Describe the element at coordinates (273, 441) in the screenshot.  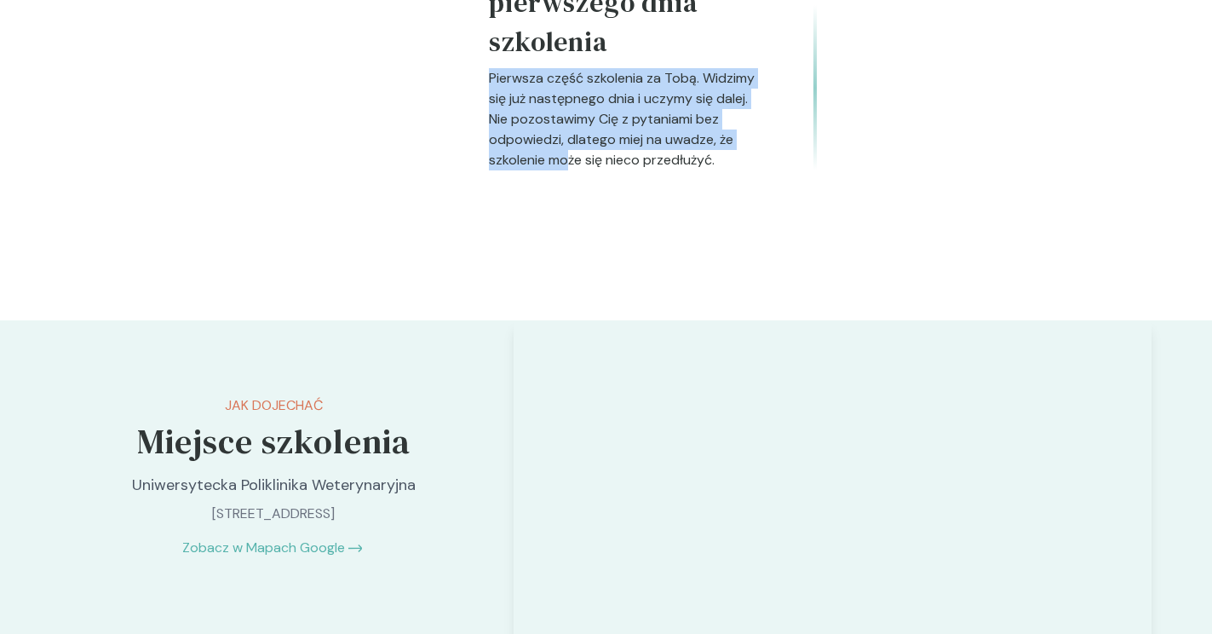
I see `h5: Miejsce szkolenia` at that location.